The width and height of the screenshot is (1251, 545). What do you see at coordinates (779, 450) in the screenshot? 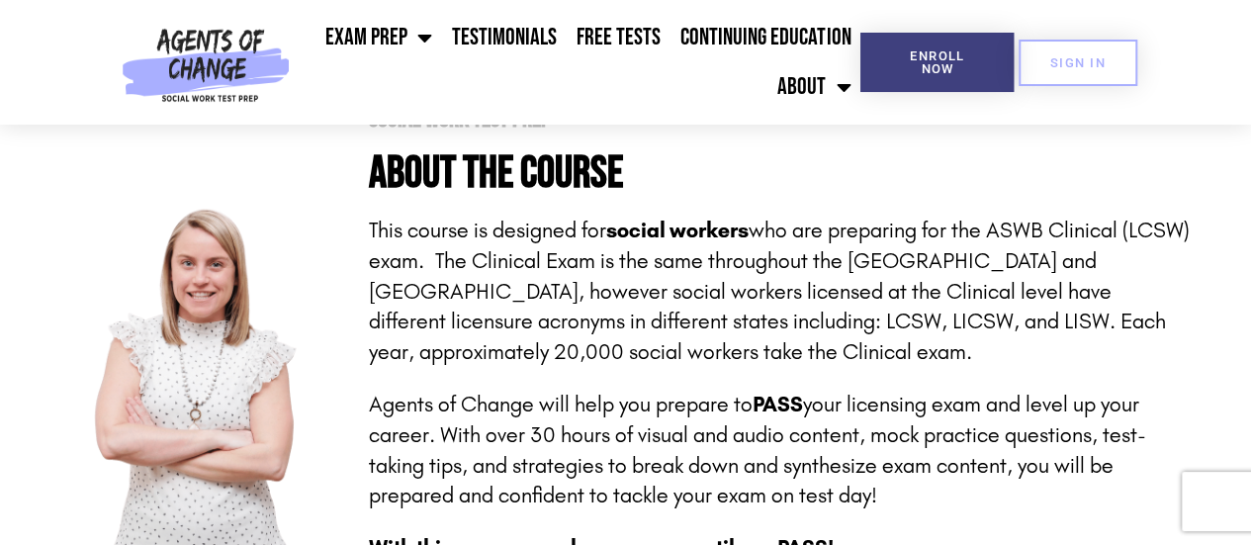
I see `p: Agents of Change will help you prepare to your licensing exam and level up your career. With over...` at bounding box center [779, 450].